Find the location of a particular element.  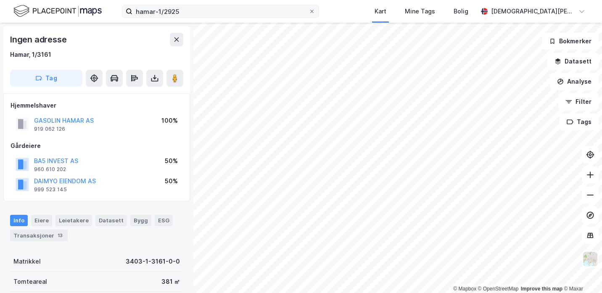

button: Bokmerker is located at coordinates (570, 41).